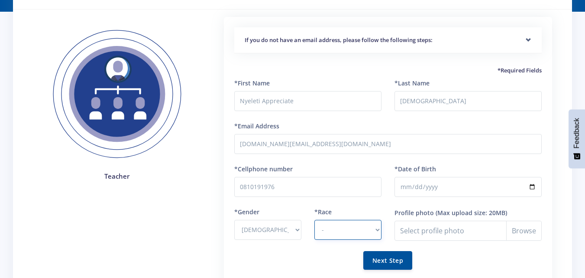  What do you see at coordinates (308, 187) in the screenshot?
I see `input: Number with no spaces` at bounding box center [308, 187].